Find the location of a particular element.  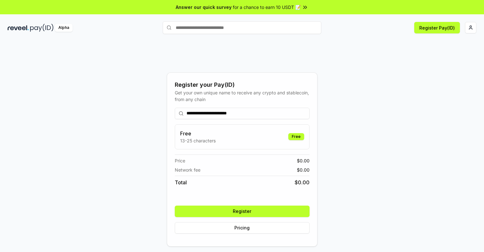

div: Register your Pay(ID) is located at coordinates (242, 85).